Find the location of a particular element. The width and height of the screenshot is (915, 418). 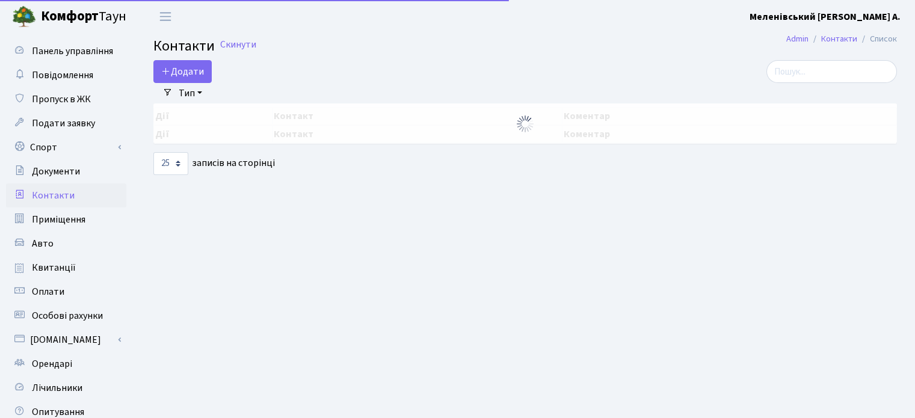

span: Панель управління is located at coordinates (72, 51).